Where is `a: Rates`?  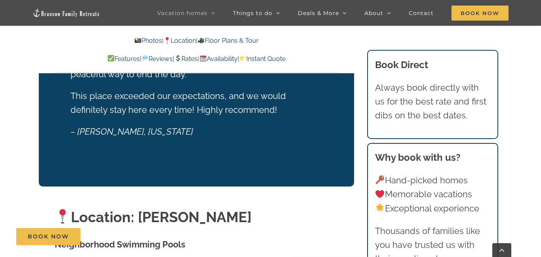 a: Rates is located at coordinates (186, 59).